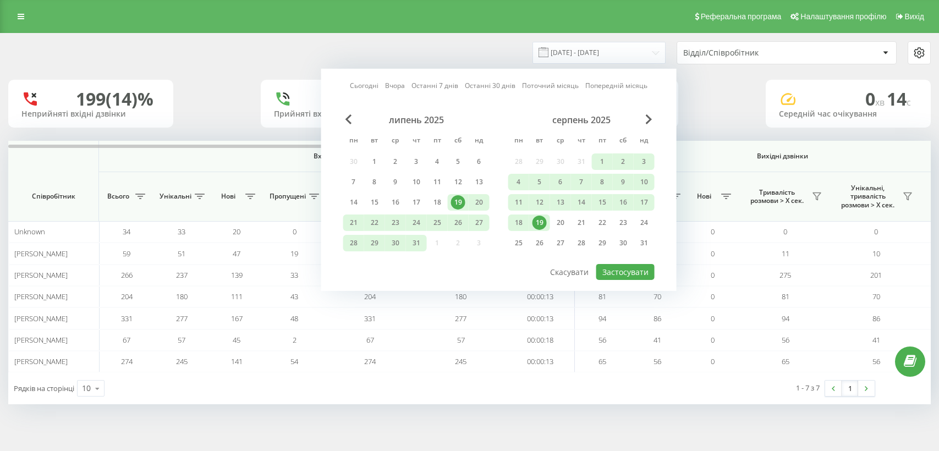 The height and width of the screenshot is (451, 939). What do you see at coordinates (458, 182) in the screenshot?
I see `div: сб 12 лип 2025 р.` at bounding box center [458, 182].